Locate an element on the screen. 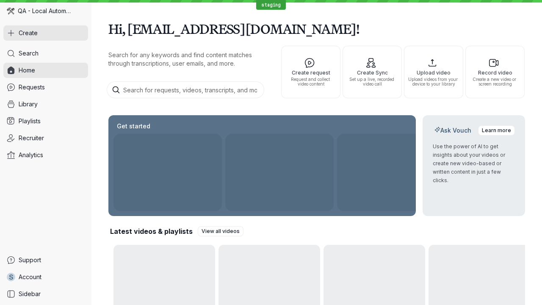 This screenshot has width=542, height=305. span: Analytics is located at coordinates (31, 155).